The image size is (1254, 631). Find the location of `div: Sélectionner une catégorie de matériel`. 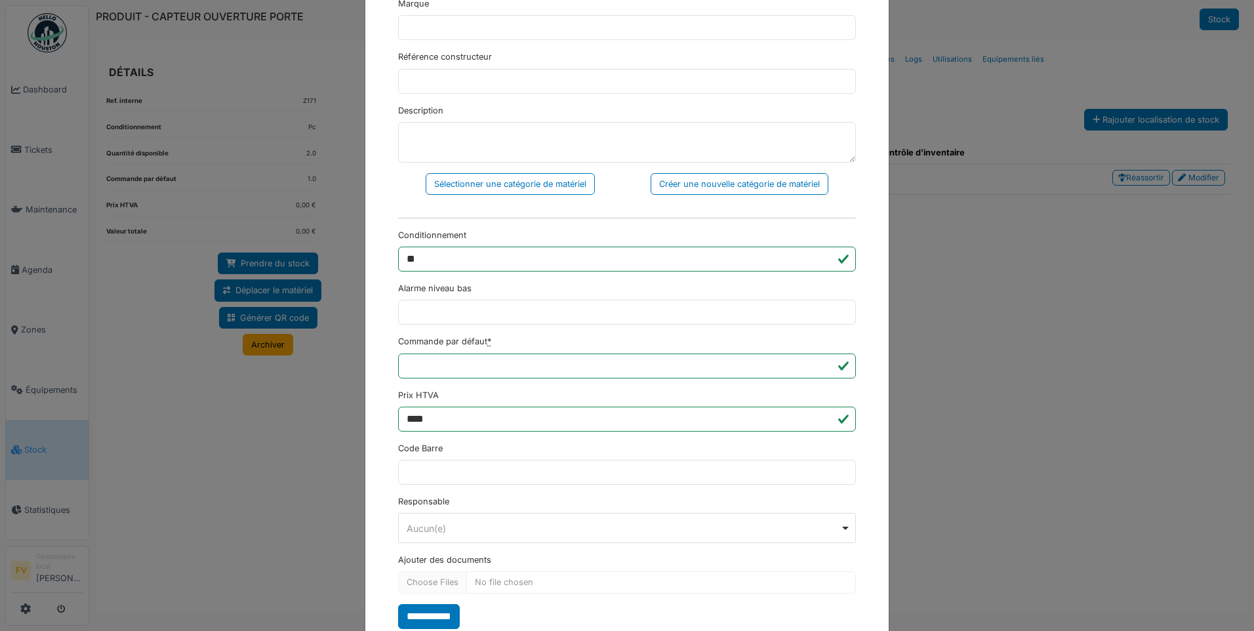

div: Sélectionner une catégorie de matériel is located at coordinates (510, 184).